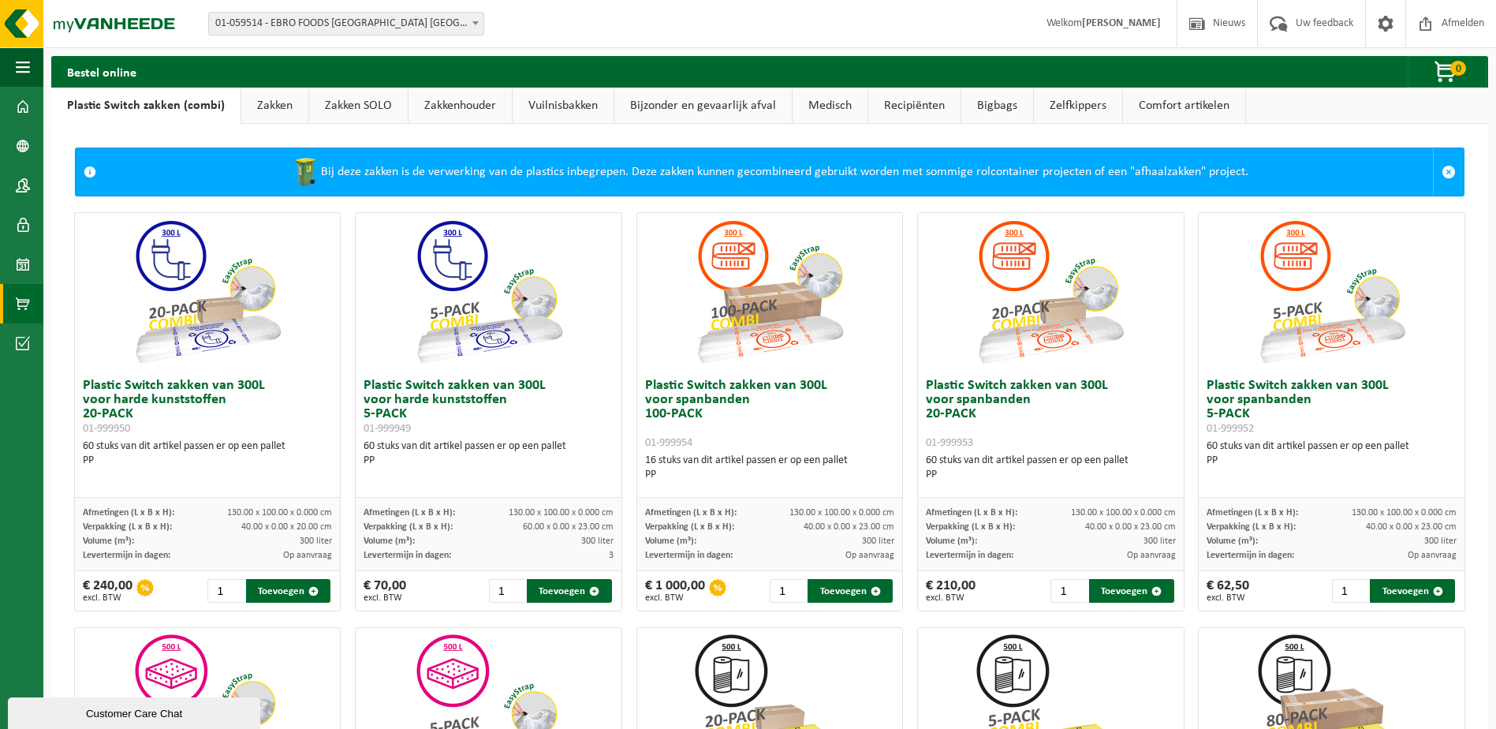 The image size is (1496, 729). What do you see at coordinates (669, 442) in the screenshot?
I see `span: 01-999954` at bounding box center [669, 442].